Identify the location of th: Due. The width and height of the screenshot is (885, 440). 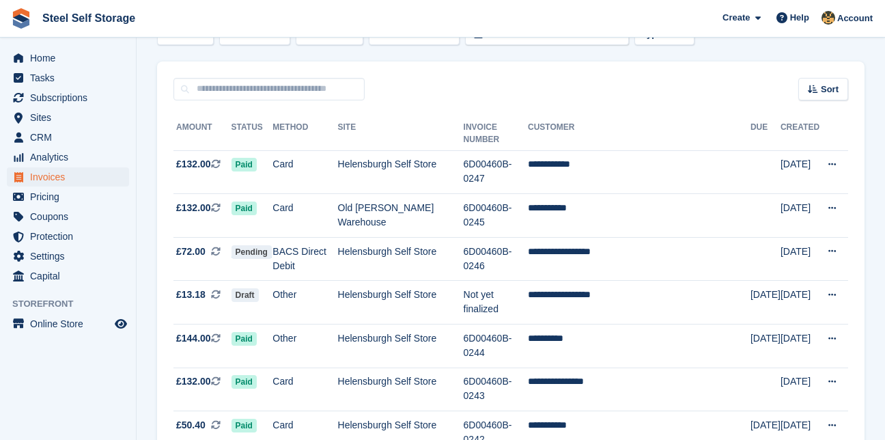
(766, 134).